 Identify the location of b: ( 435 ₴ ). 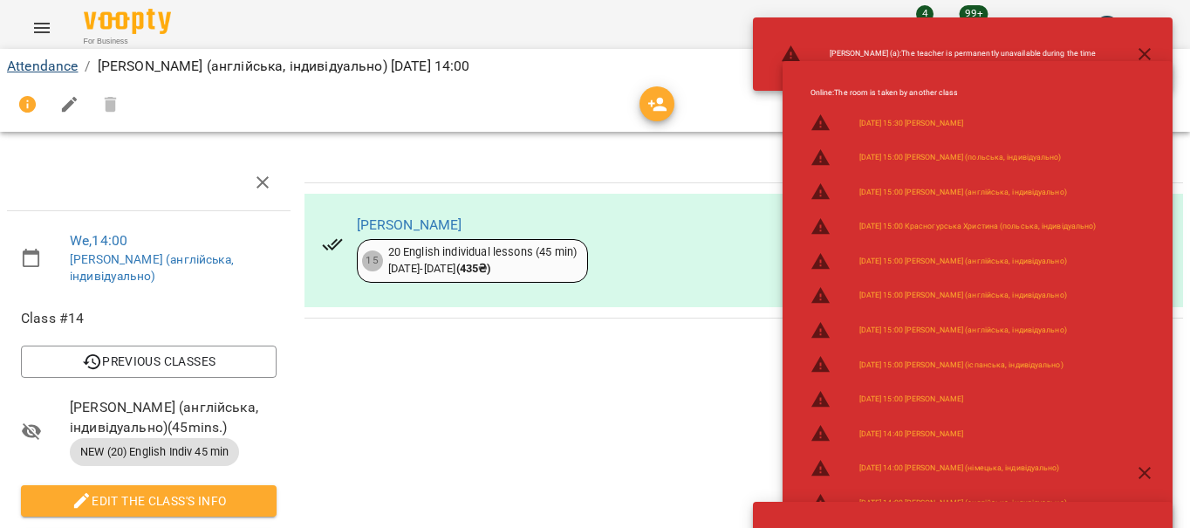
(474, 268).